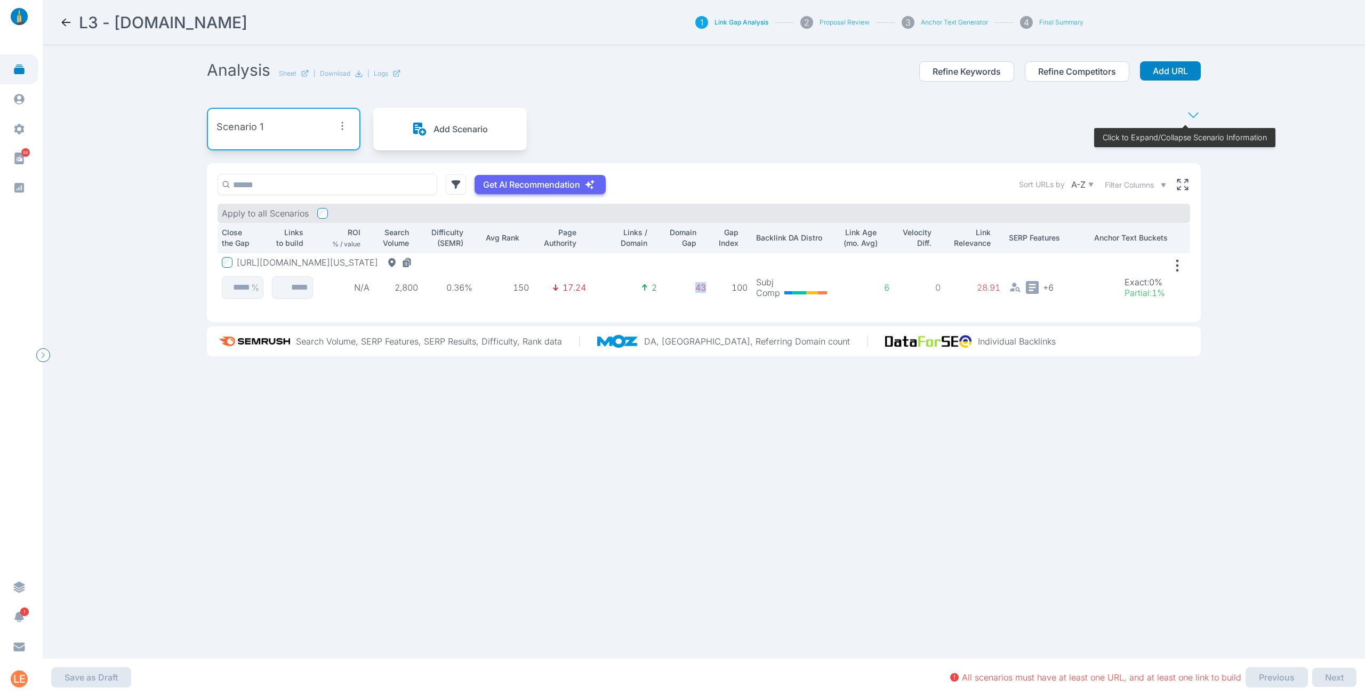  Describe the element at coordinates (919, 287) in the screenshot. I see `p: 0` at that location.